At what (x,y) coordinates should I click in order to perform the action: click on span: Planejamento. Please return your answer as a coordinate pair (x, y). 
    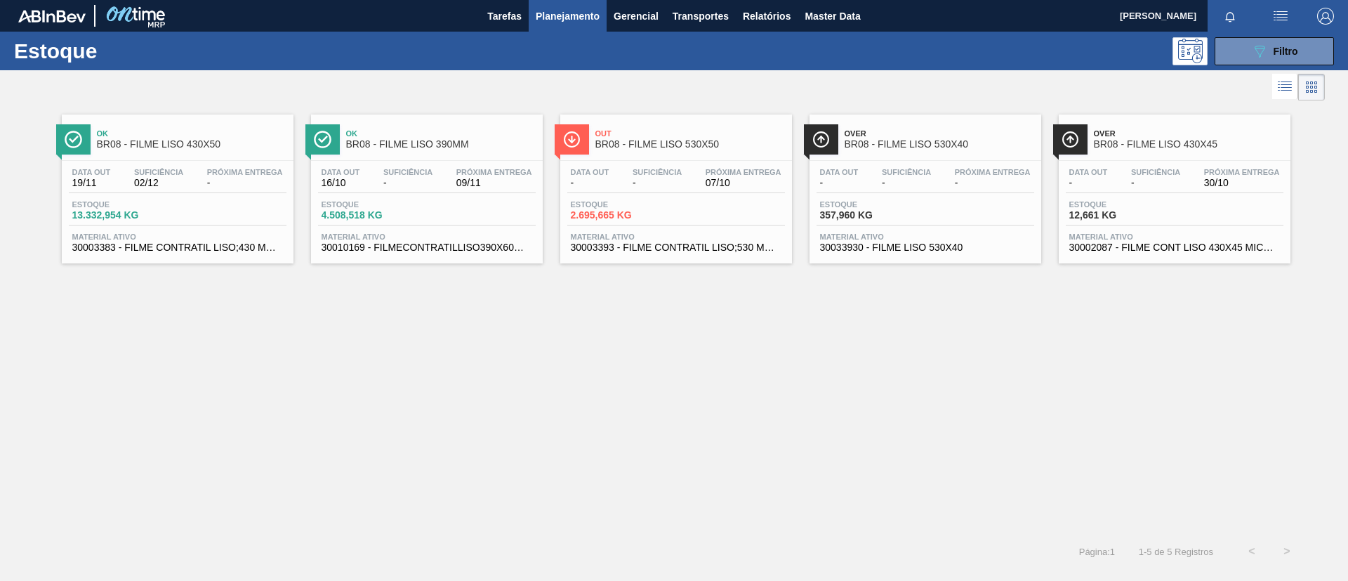
    Looking at the image, I should click on (567, 16).